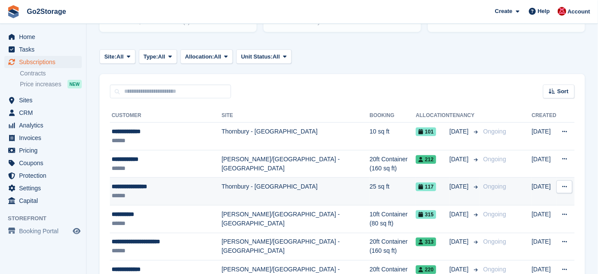 The width and height of the screenshot is (598, 274). I want to click on span: Pricing, so click(45, 150).